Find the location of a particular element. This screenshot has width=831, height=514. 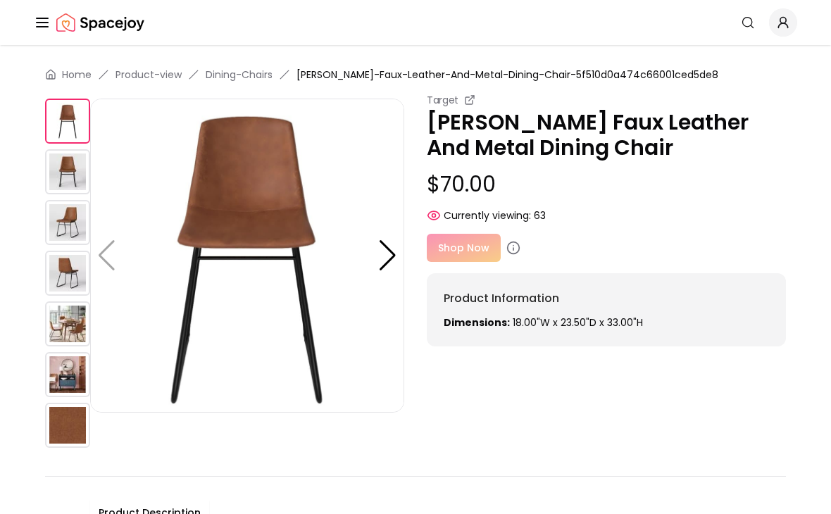

span: 63 is located at coordinates (539, 215).